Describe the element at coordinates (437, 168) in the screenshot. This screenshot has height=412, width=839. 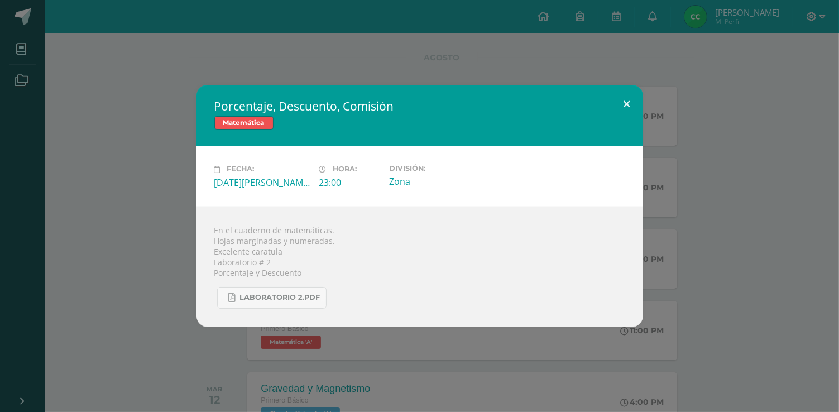
I see `label: División:` at that location.